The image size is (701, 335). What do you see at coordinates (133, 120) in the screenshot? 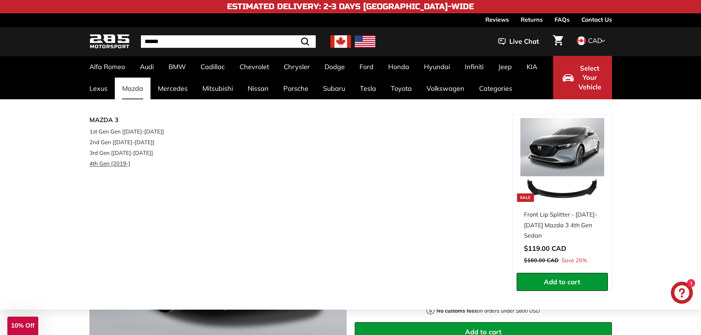
I see `a: MAZDA 3` at bounding box center [133, 120].